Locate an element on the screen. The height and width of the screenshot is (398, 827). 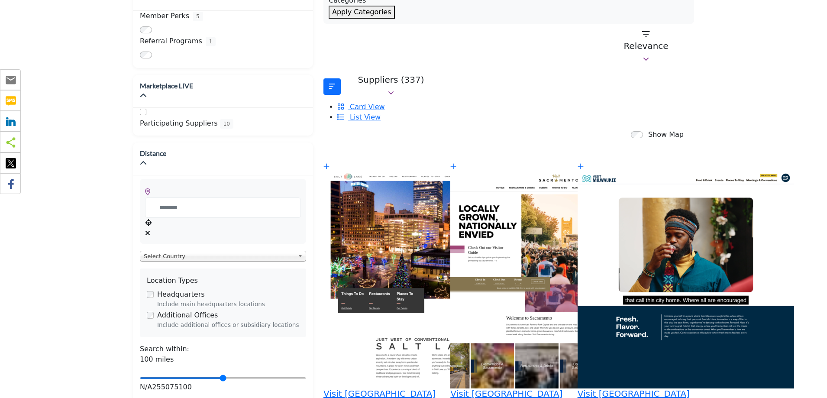
li: List View is located at coordinates (516, 117).